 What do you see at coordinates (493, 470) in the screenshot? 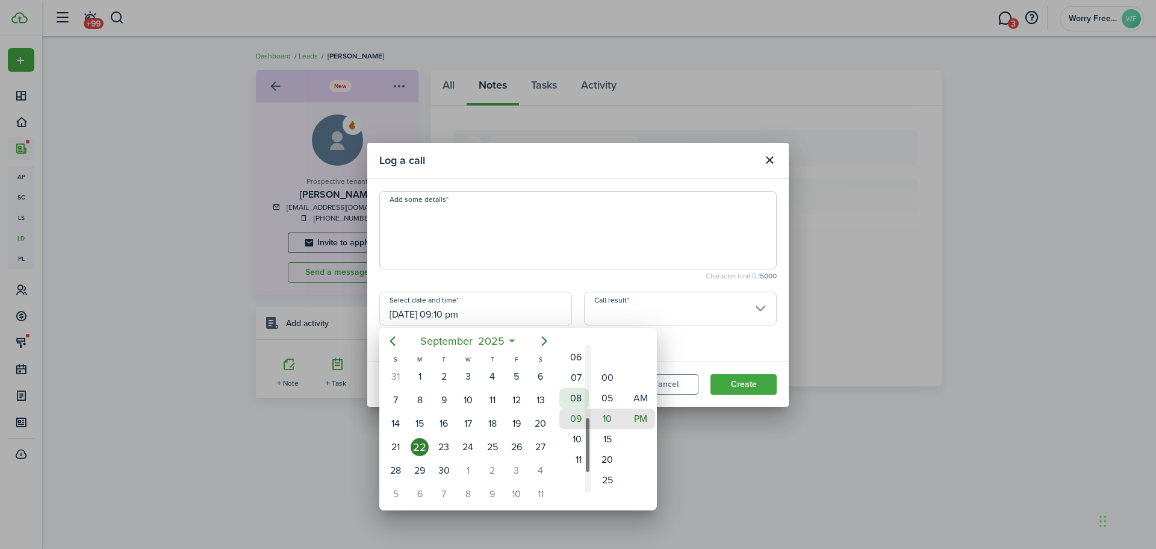
I see `div: Thursday, October 2, 2025` at bounding box center [493, 470].